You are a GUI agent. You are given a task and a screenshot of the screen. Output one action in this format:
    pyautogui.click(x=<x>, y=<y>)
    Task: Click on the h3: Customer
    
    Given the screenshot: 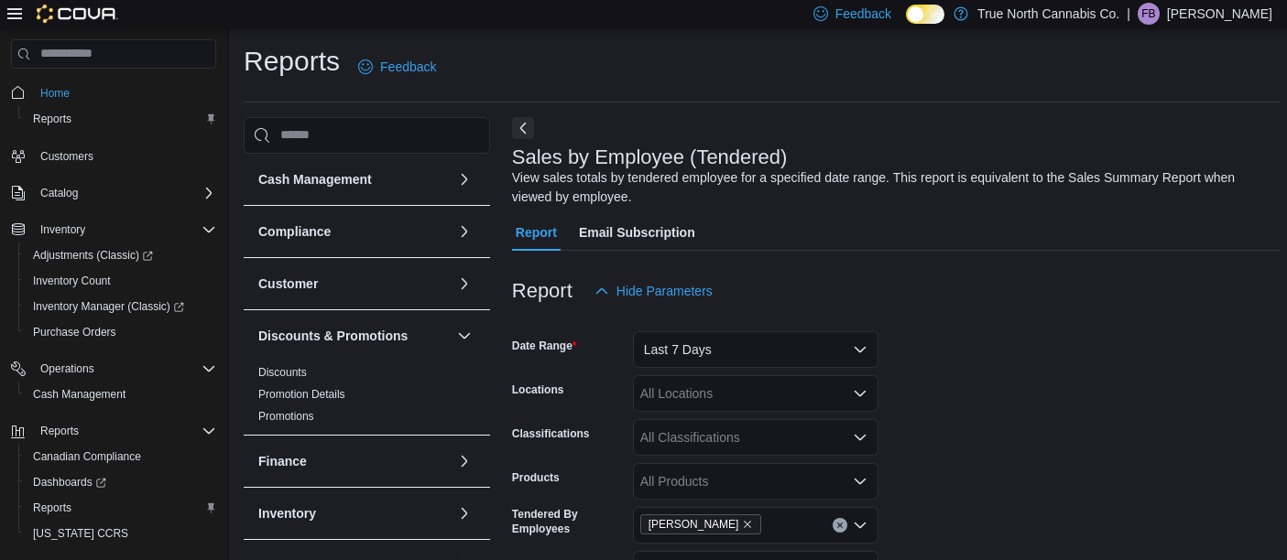 What is the action you would take?
    pyautogui.click(x=288, y=284)
    